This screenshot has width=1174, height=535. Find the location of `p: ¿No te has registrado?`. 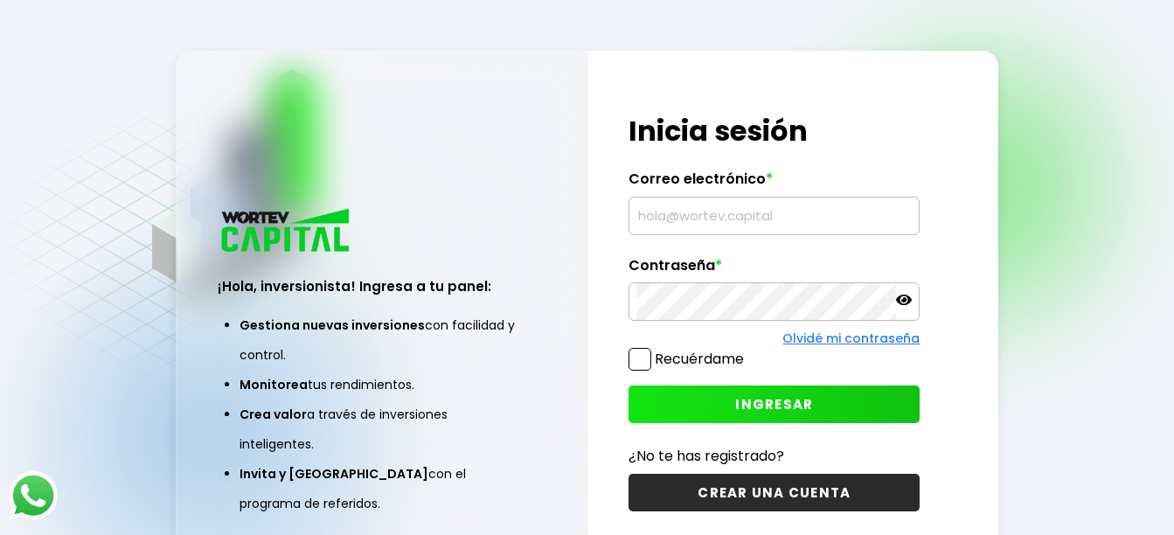

p: ¿No te has registrado? is located at coordinates (774, 456).